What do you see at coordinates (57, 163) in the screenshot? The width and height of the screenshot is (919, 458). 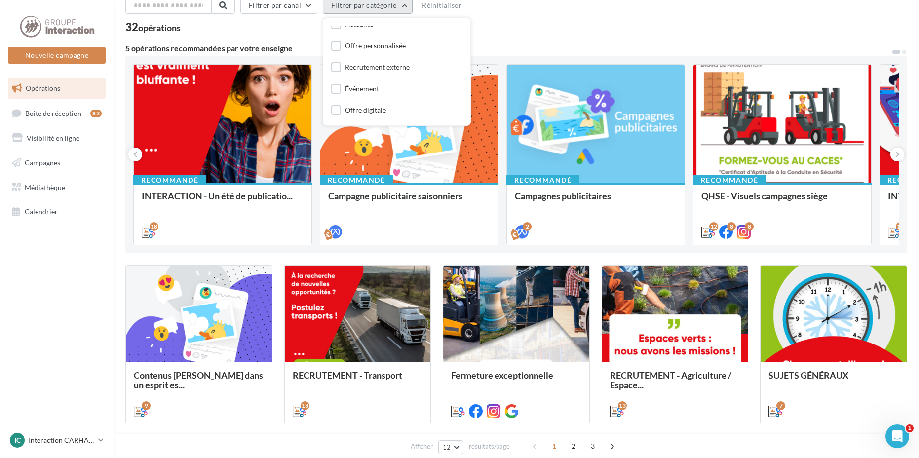 I see `a: Campagnes` at bounding box center [57, 163].